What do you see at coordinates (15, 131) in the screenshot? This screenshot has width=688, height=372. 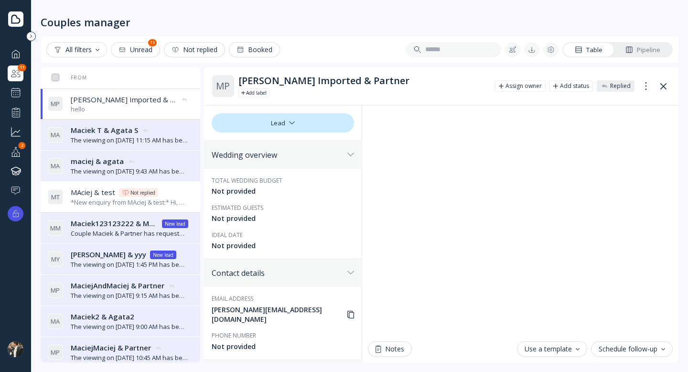 I see `a: Grow your business` at bounding box center [15, 131].